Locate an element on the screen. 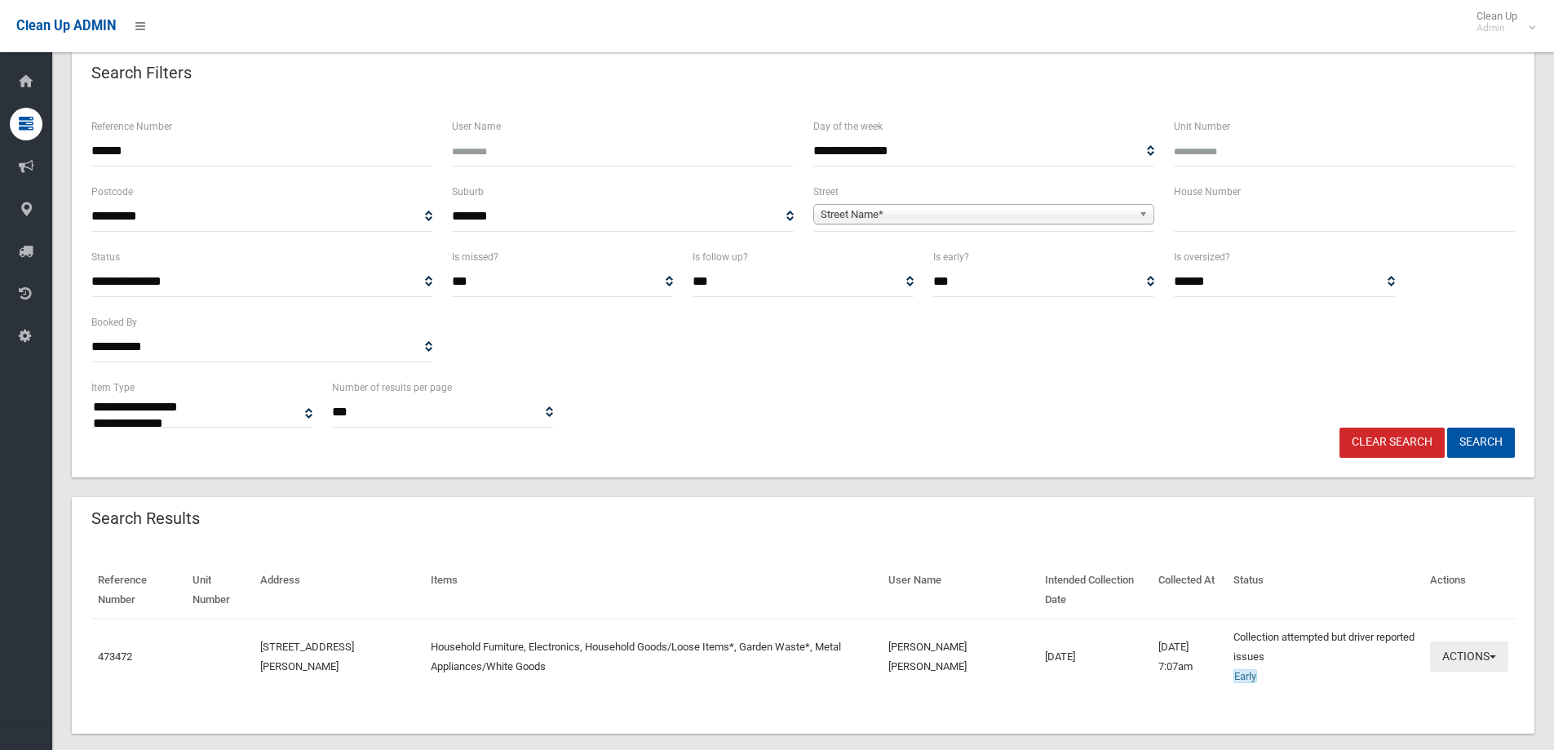 The image size is (1554, 750). label: Number of results per page is located at coordinates (392, 388).